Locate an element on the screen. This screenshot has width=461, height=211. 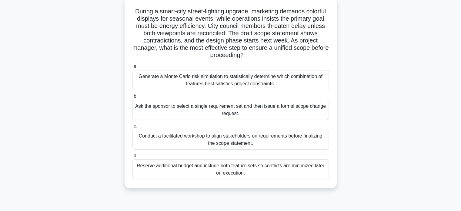
div: Ask the sponsor to select a single requirement set and then issue a formal scope change request. is located at coordinates (231, 110).